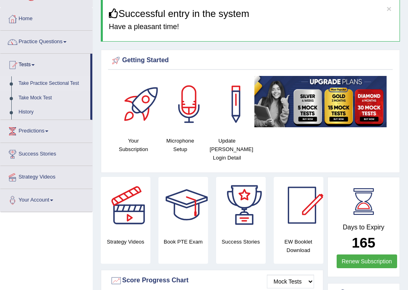 This screenshot has height=290, width=408. I want to click on h3: Successful entry in the system, so click(251, 14).